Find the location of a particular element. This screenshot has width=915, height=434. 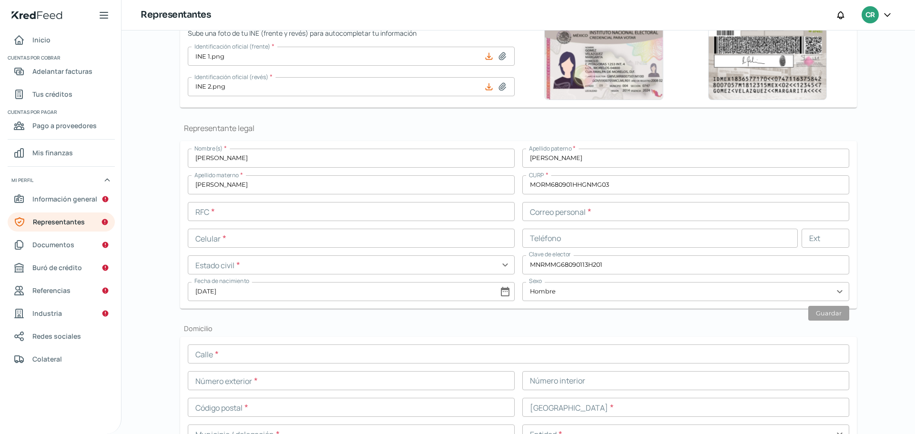

span: Cuentas por pagar is located at coordinates (61, 112).